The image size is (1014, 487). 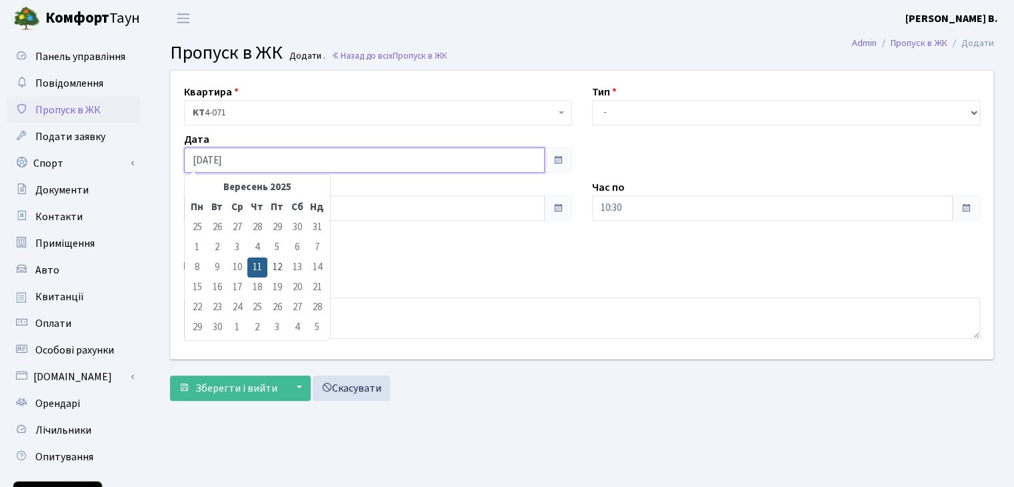 I want to click on td: 20, so click(x=297, y=287).